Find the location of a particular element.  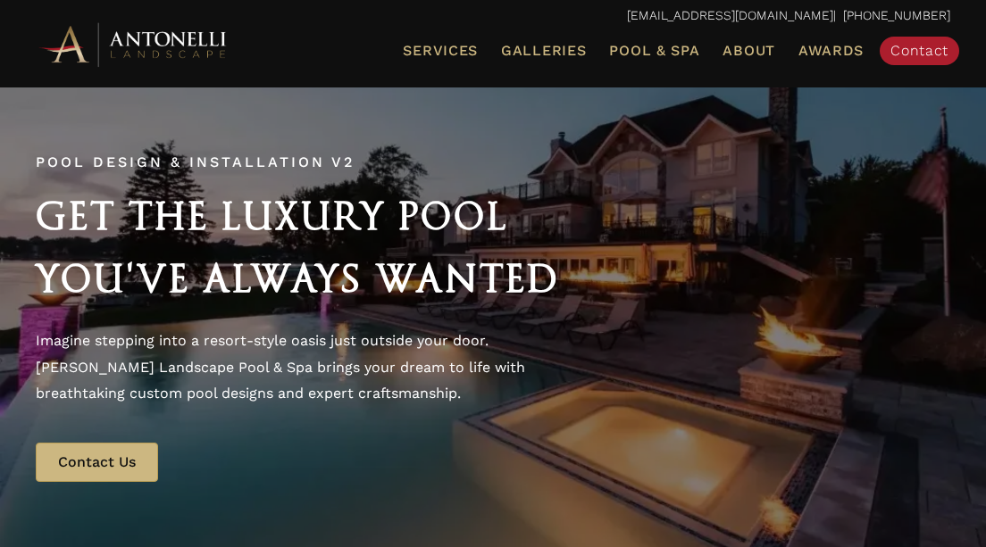

img: Antonelli Horizontal Logo is located at coordinates (134, 44).